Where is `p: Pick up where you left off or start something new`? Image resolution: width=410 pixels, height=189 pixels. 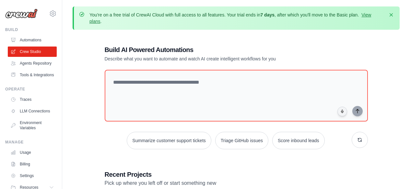 p: Pick up where you left off or start something new is located at coordinates (236, 184).